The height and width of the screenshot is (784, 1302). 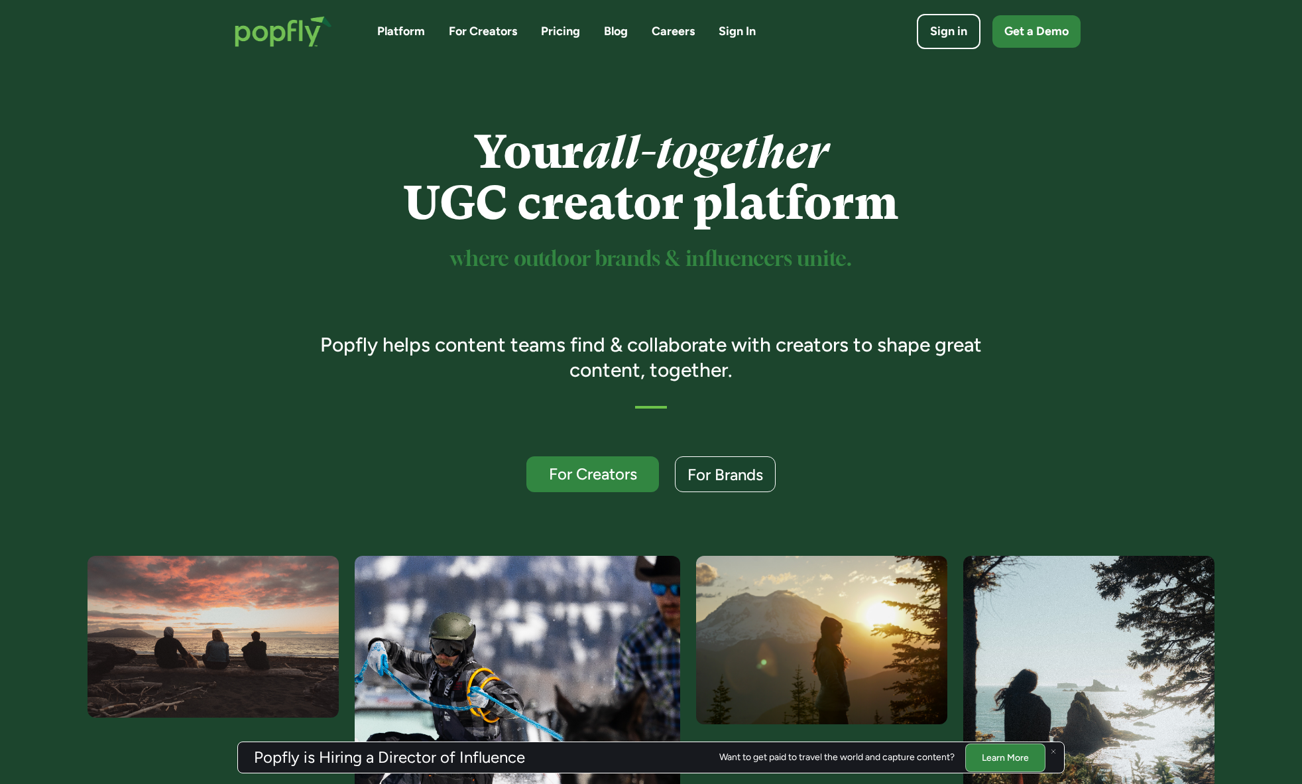 I want to click on h3: Popfly helps content teams find & collaborate with creators to shape great content, together., so click(x=651, y=357).